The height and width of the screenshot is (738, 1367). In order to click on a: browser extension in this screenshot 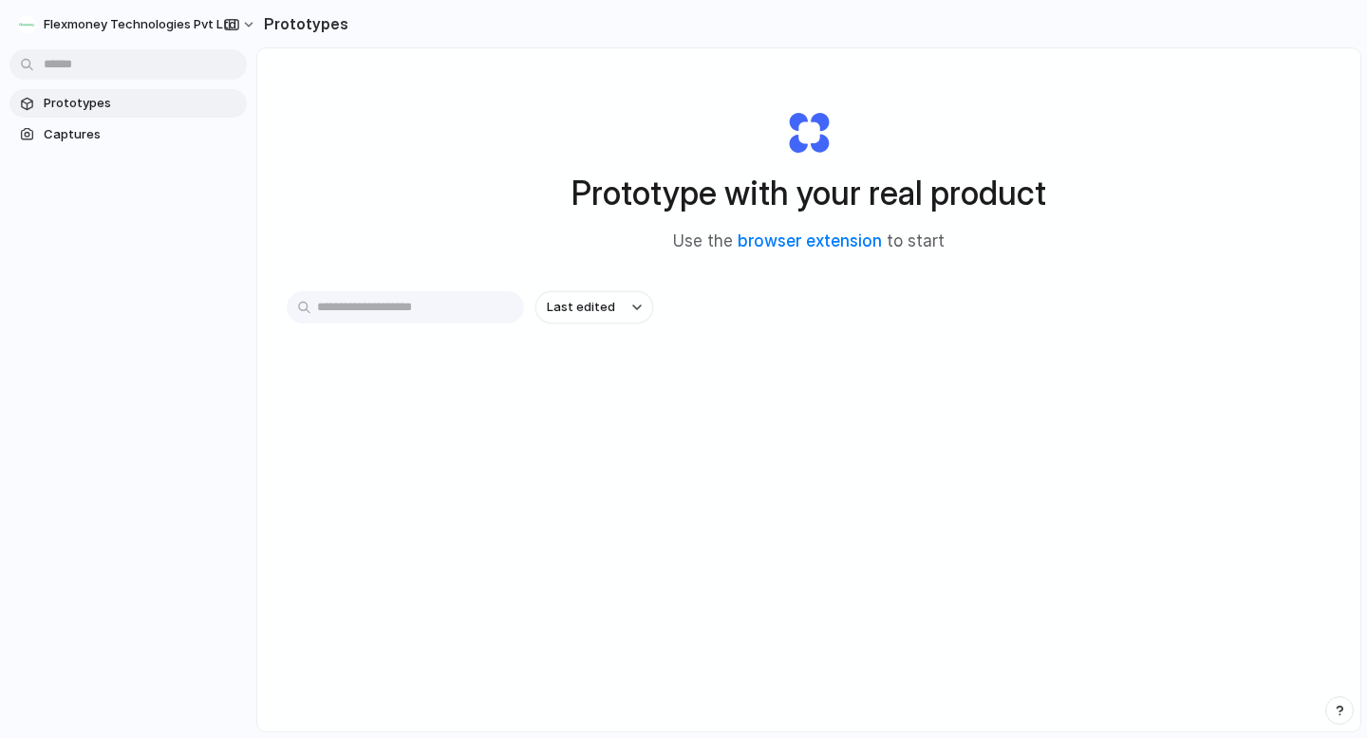, I will do `click(810, 241)`.